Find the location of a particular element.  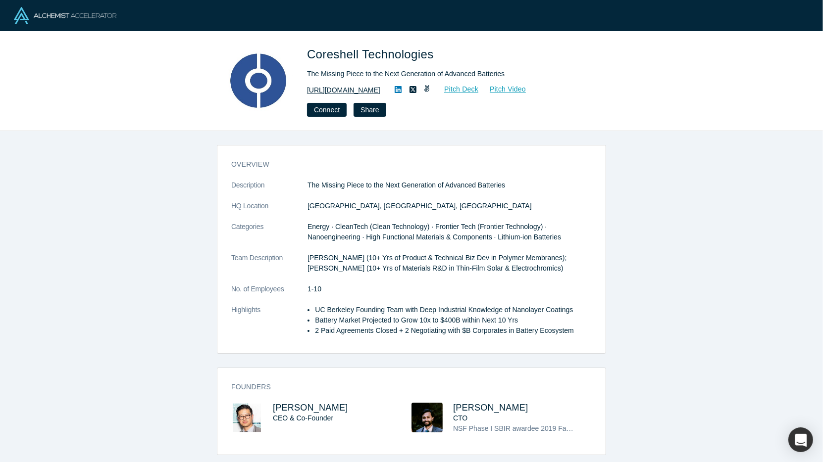

p: The Missing Piece to the Next Generation of Advanced Batteries is located at coordinates (449, 185).